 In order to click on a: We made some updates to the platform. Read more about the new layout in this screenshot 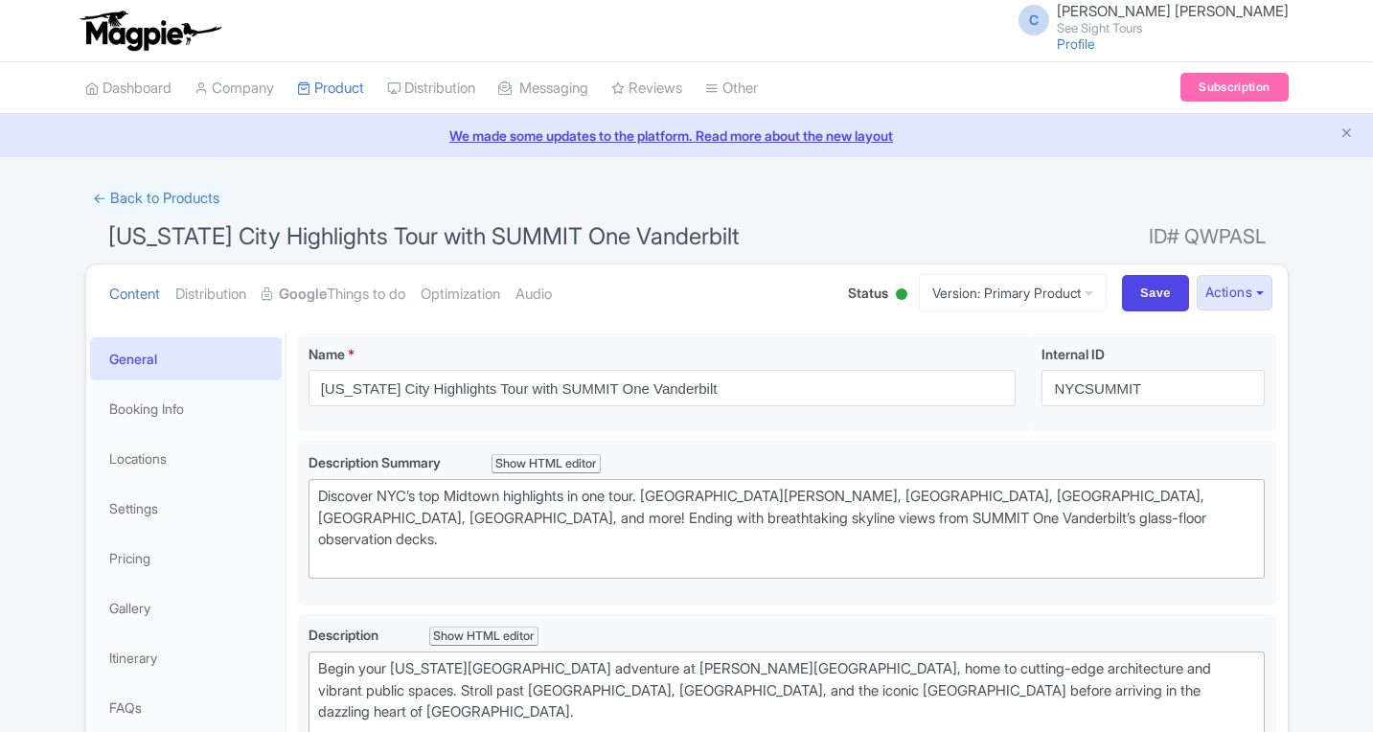, I will do `click(686, 135)`.